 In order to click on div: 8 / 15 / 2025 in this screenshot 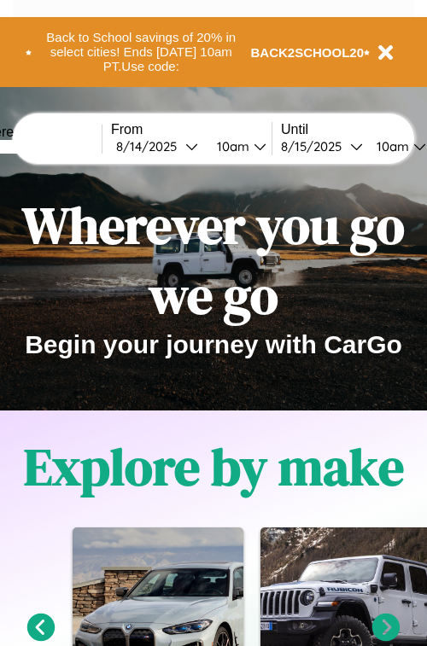, I will do `click(315, 146)`.